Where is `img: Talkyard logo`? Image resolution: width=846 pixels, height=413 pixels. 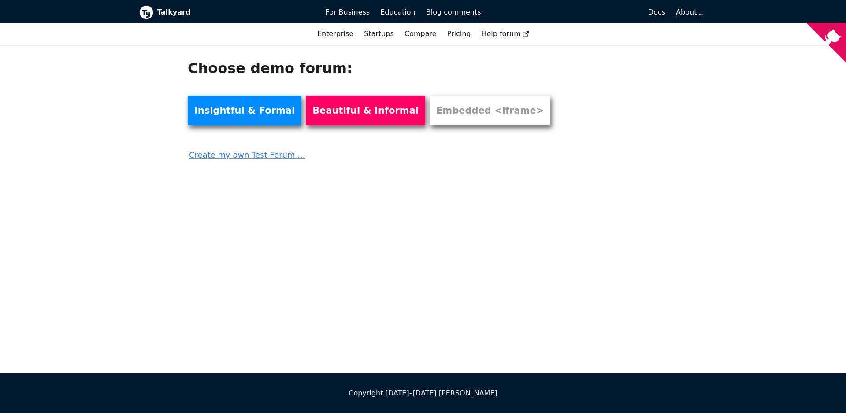
img: Talkyard logo is located at coordinates (146, 12).